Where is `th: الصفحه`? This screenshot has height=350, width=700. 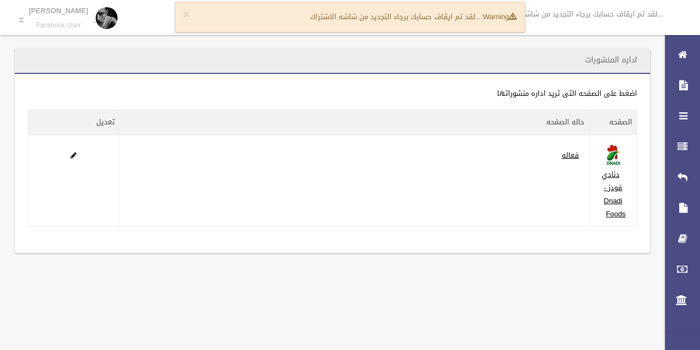
th: الصفحه is located at coordinates (613, 123).